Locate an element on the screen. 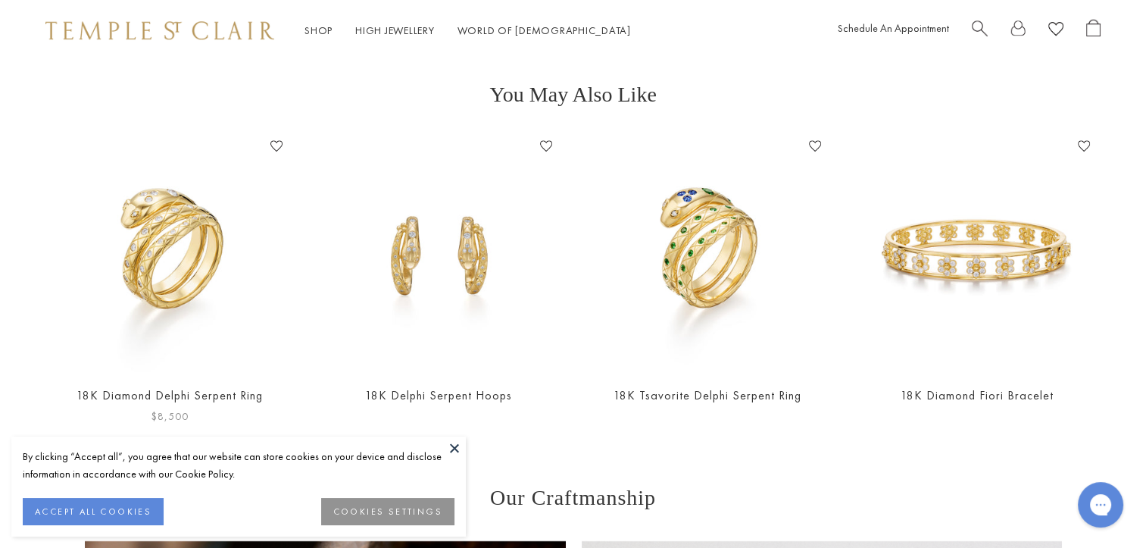  a: View Wishlist is located at coordinates (1056, 30).